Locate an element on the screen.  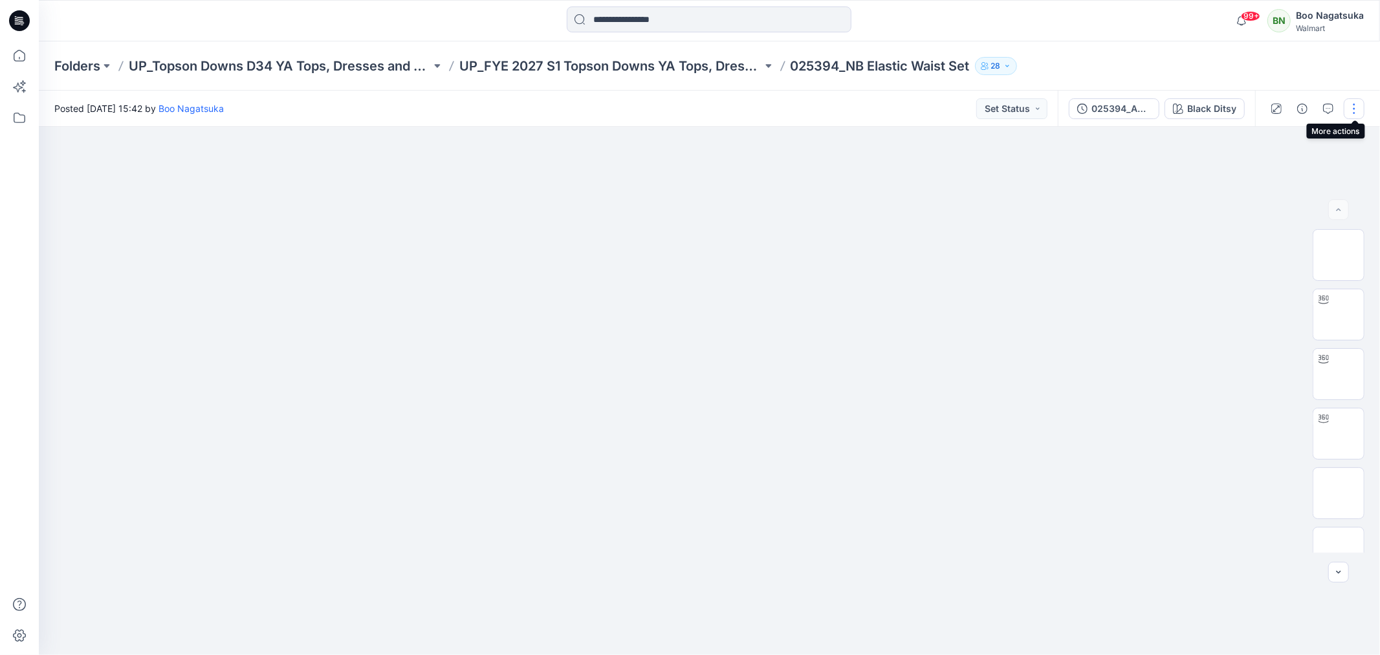
a: Folders is located at coordinates (77, 66).